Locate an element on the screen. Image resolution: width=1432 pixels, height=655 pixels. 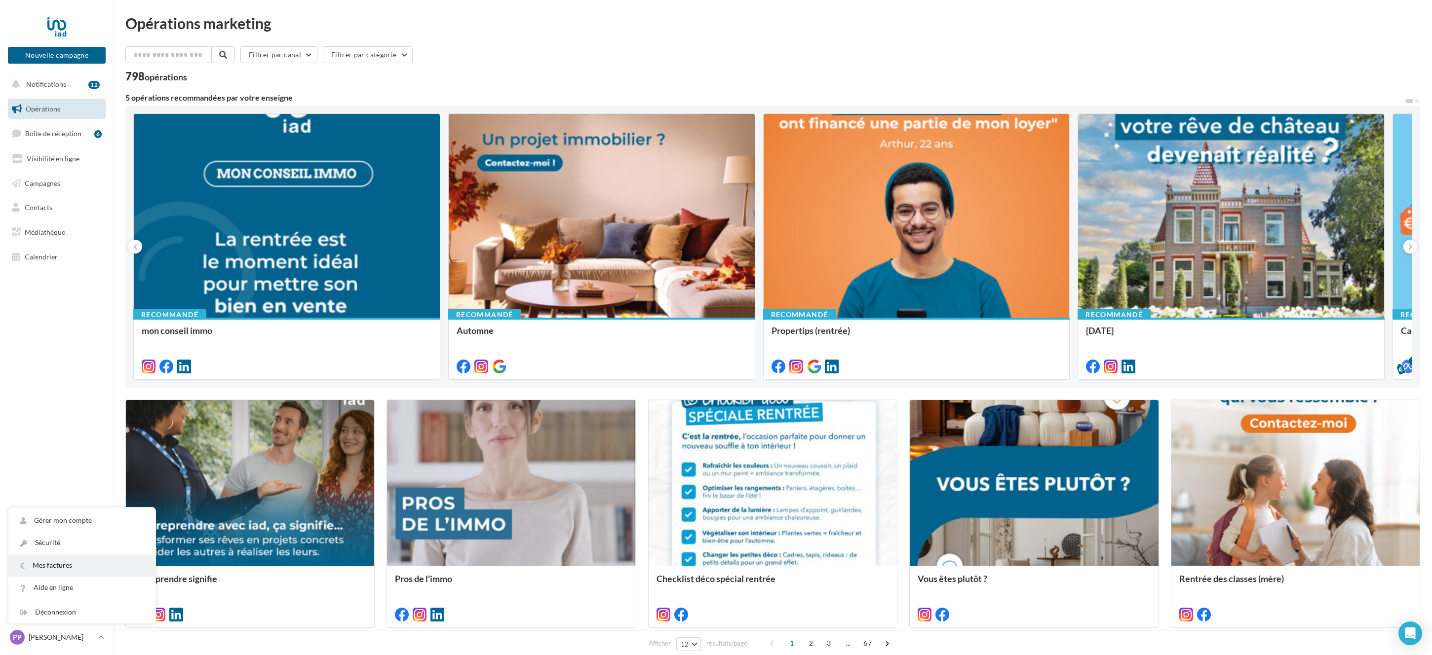
div: Vous êtes plutôt ? is located at coordinates (1034, 584).